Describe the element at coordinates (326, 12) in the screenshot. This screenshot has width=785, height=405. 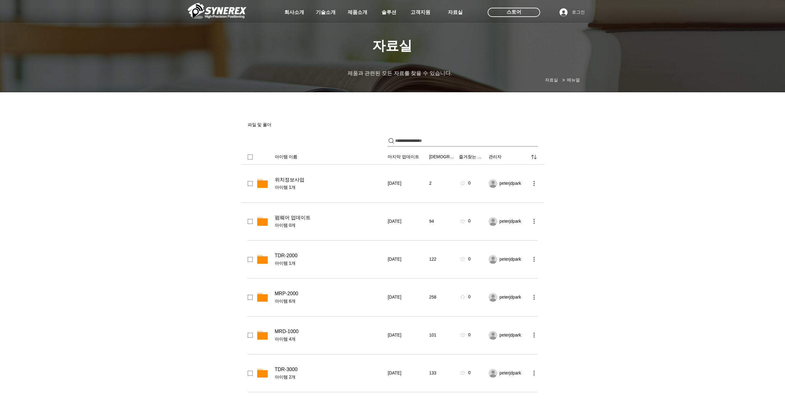
I see `a: 기술소개` at that location.